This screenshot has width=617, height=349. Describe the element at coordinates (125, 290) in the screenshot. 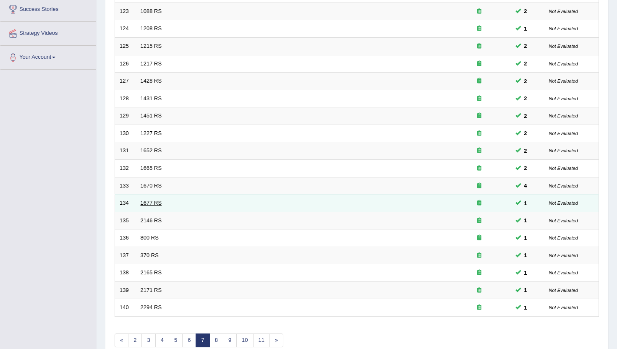

I see `td: 139` at that location.